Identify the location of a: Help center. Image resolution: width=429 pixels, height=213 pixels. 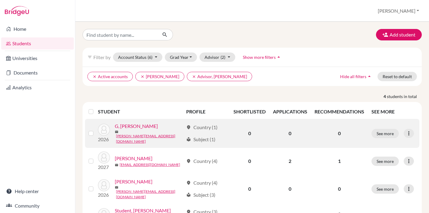
(37, 191).